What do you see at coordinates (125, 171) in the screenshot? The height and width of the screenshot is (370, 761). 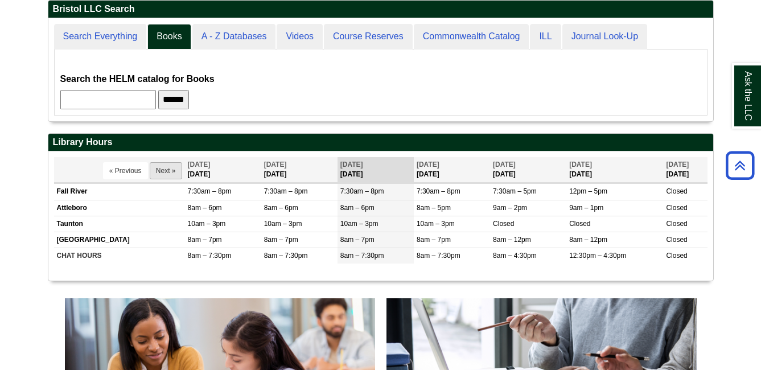 I see `button: « Previous` at bounding box center [125, 171].